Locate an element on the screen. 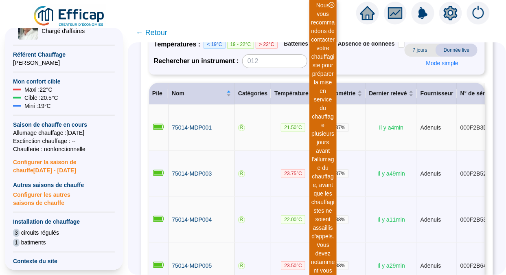 The height and width of the screenshot is (275, 506). span: Dernier relevé is located at coordinates (388, 93).